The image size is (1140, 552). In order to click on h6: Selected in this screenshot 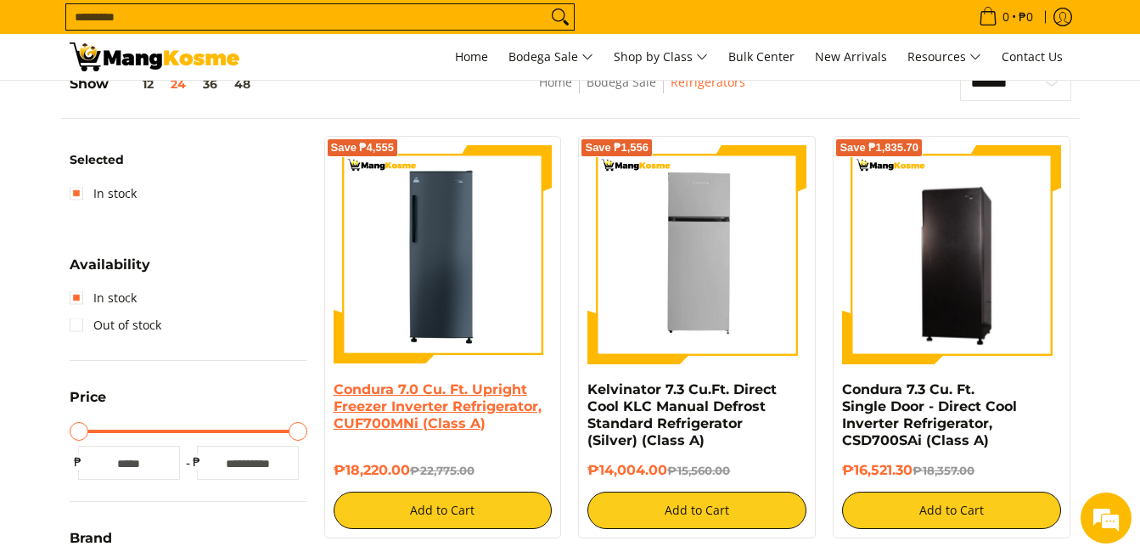, I will do `click(188, 160)`.